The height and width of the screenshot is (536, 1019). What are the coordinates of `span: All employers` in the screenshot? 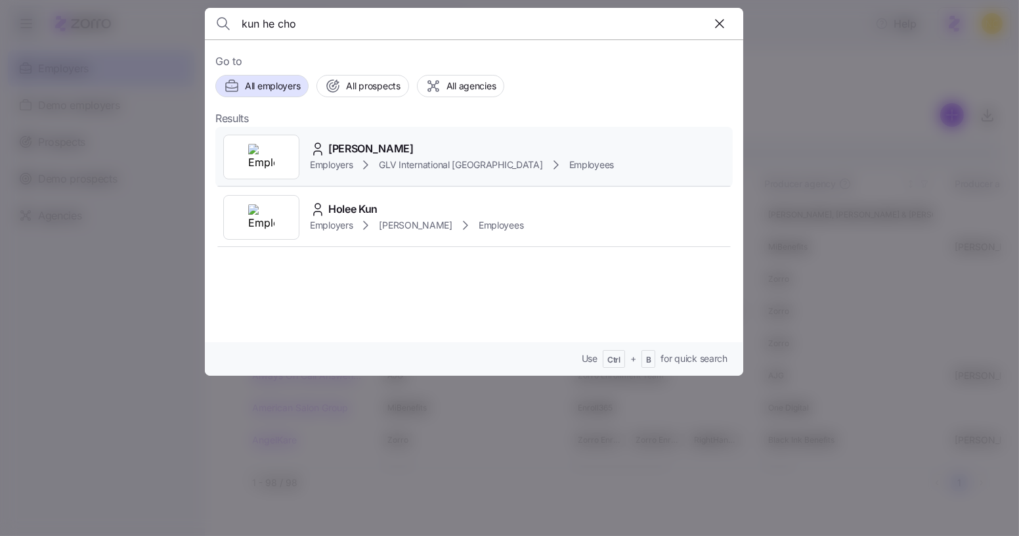 It's located at (273, 86).